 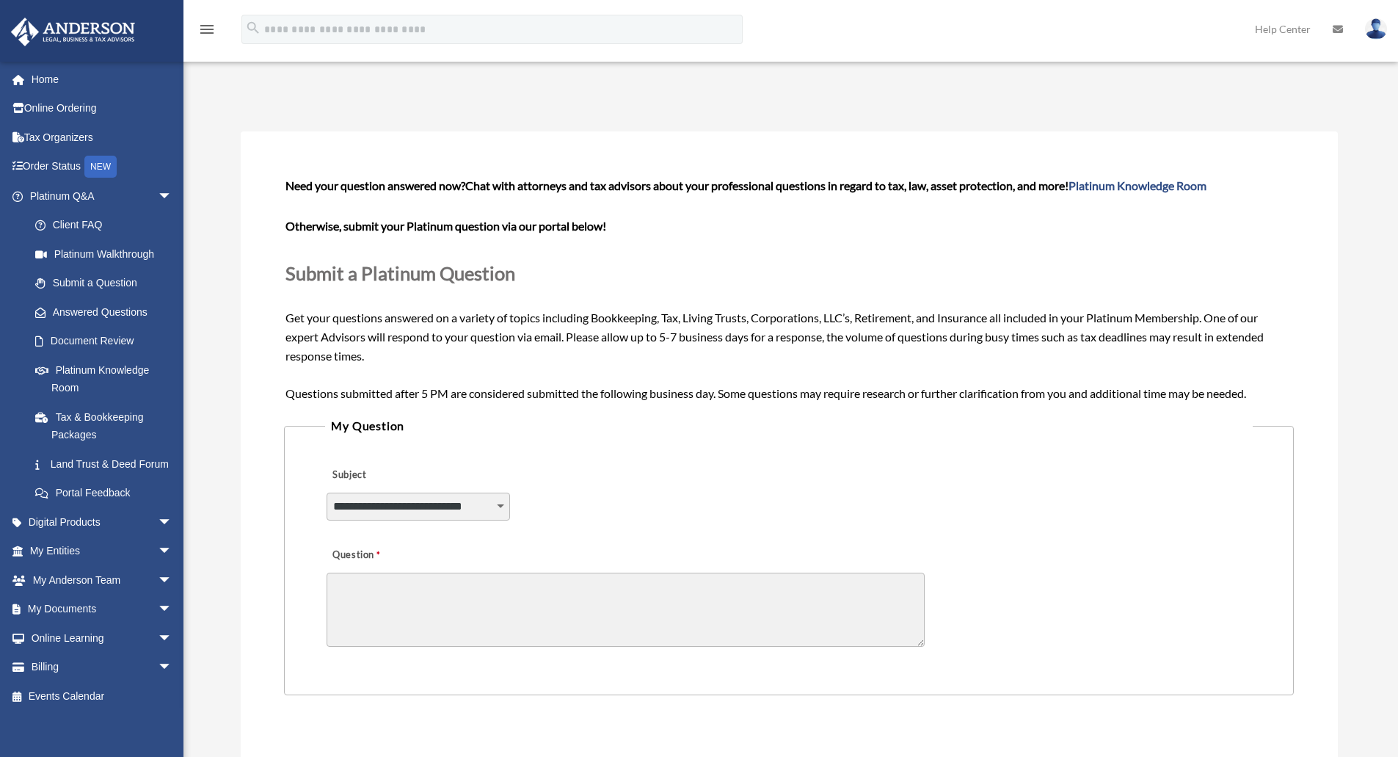 I want to click on a: Tax & Bookkeeping Packages, so click(x=107, y=426).